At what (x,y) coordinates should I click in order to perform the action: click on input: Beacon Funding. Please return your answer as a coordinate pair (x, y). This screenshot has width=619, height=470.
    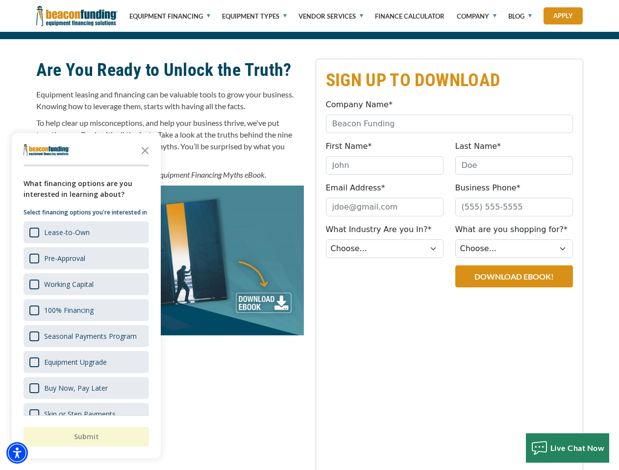
    Looking at the image, I should click on (449, 124).